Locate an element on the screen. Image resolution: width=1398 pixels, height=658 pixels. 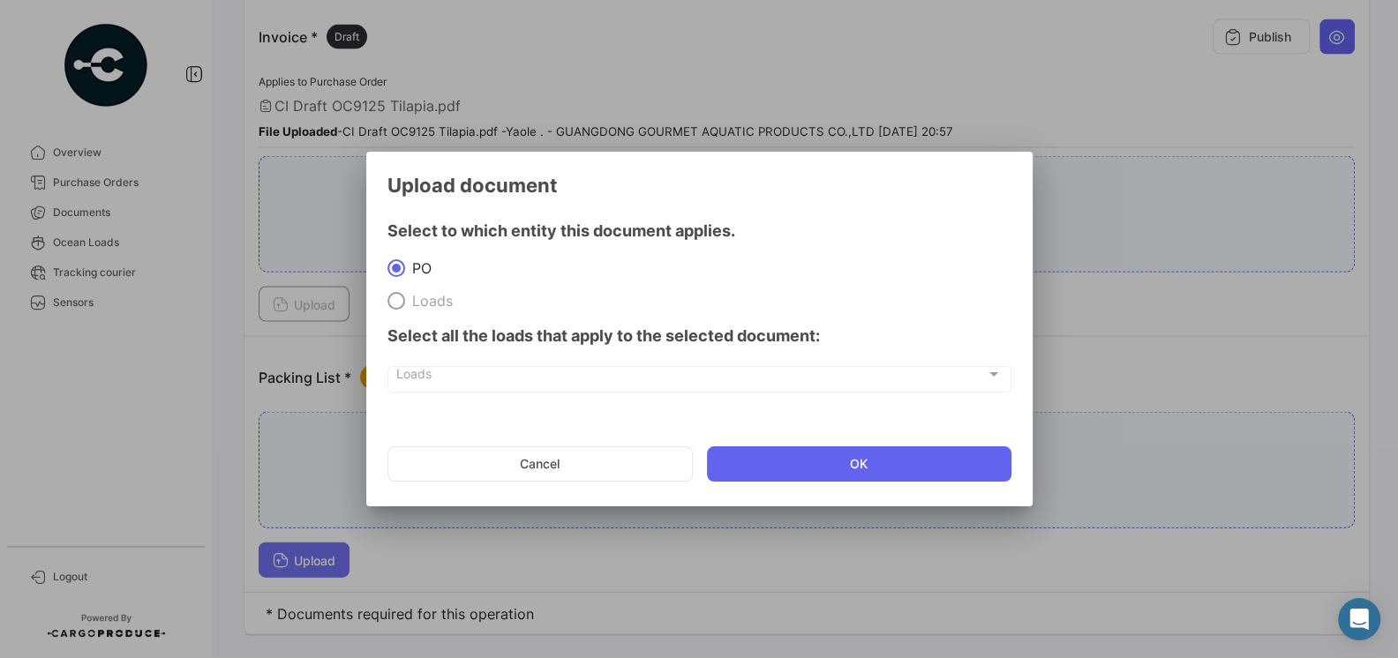
button: Cancel is located at coordinates (540, 464).